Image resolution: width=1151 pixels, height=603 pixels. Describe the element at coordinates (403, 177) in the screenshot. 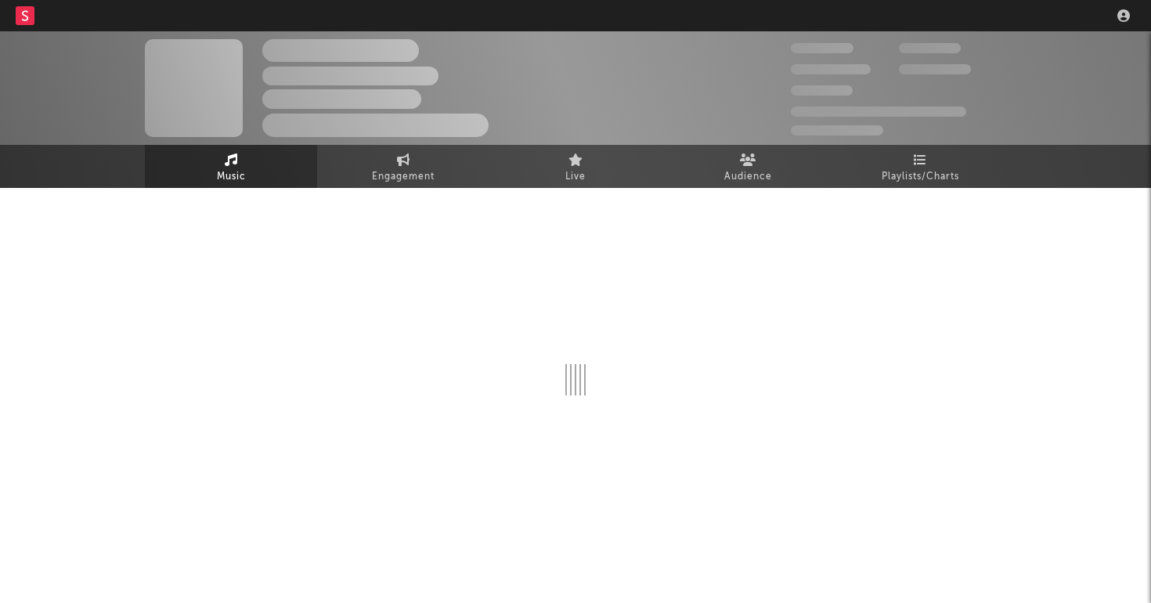

I see `span: Engagement` at that location.